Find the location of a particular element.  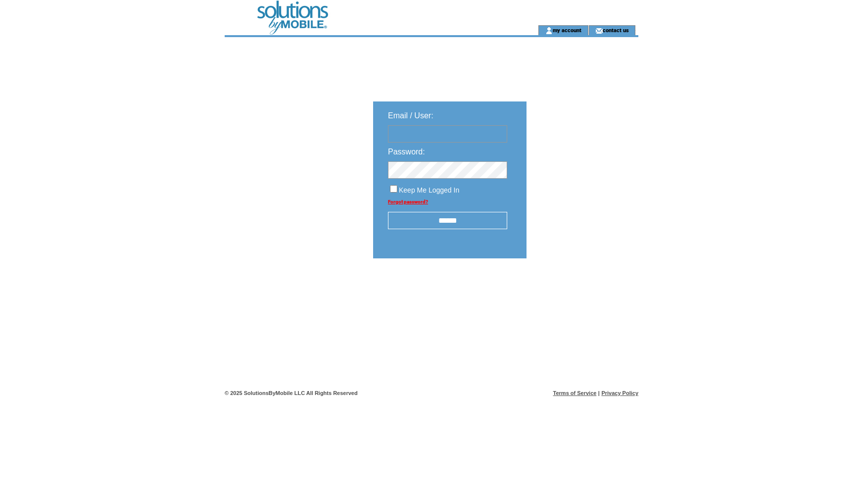

span: © 2025 SolutionsByMobile LLC All Rights Reserved is located at coordinates (291, 393).